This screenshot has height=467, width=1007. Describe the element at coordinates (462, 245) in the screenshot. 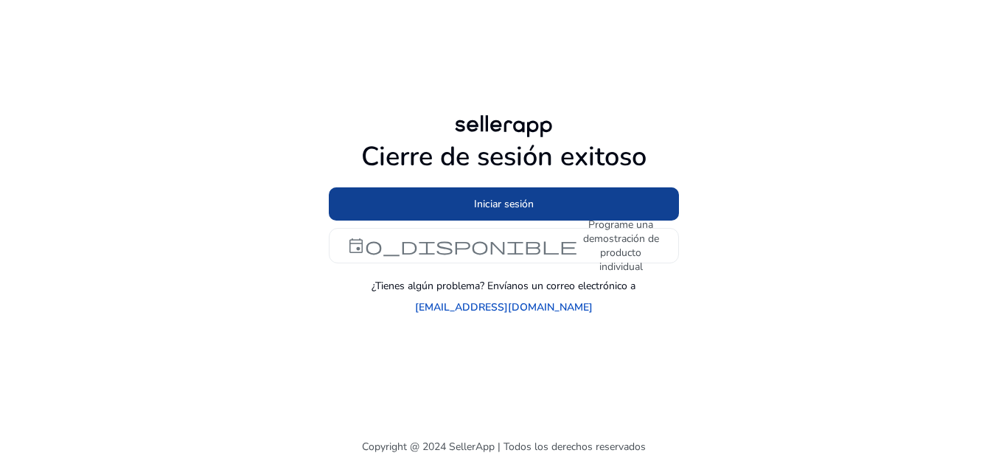

I see `font: evento_disponible` at that location.